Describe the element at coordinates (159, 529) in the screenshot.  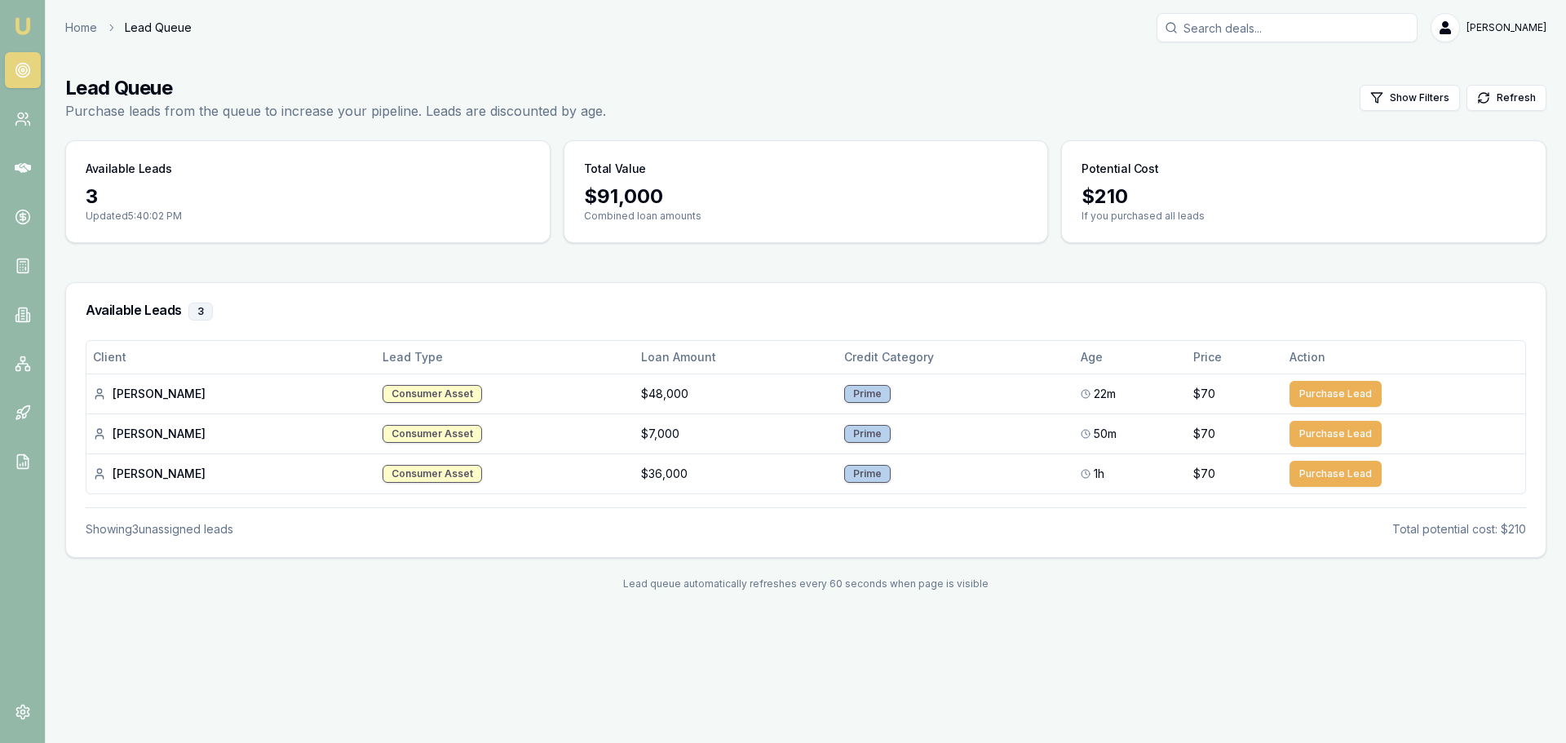
I see `div: Showing 3 unassigned lead s` at that location.